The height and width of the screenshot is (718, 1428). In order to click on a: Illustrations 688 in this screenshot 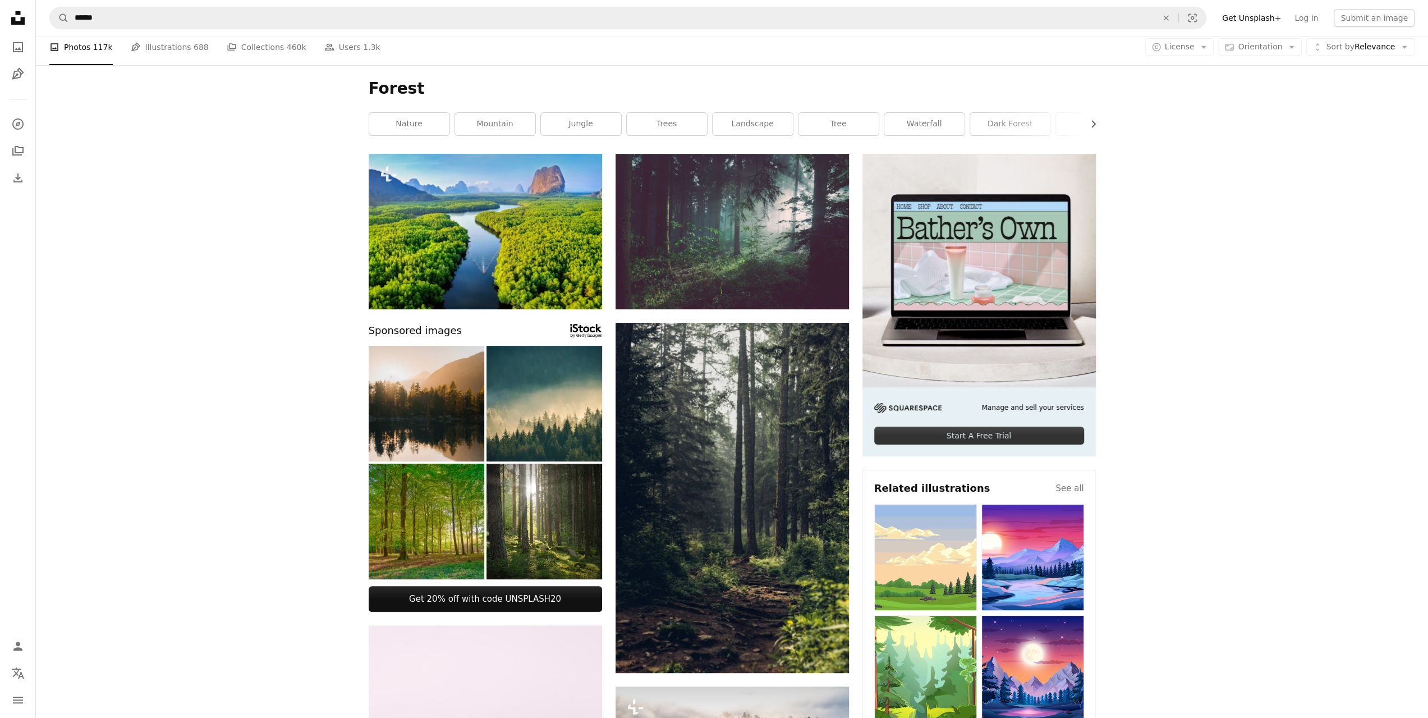, I will do `click(169, 47)`.